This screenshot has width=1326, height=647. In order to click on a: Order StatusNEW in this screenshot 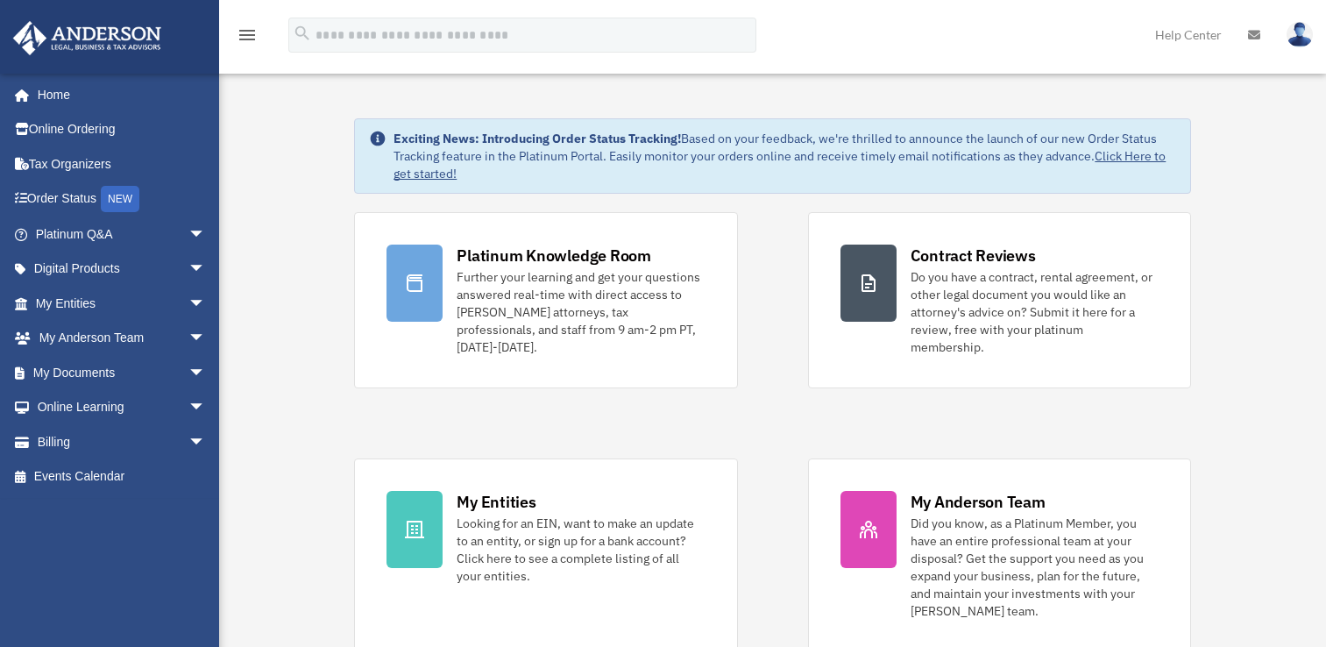, I will do `click(122, 199)`.